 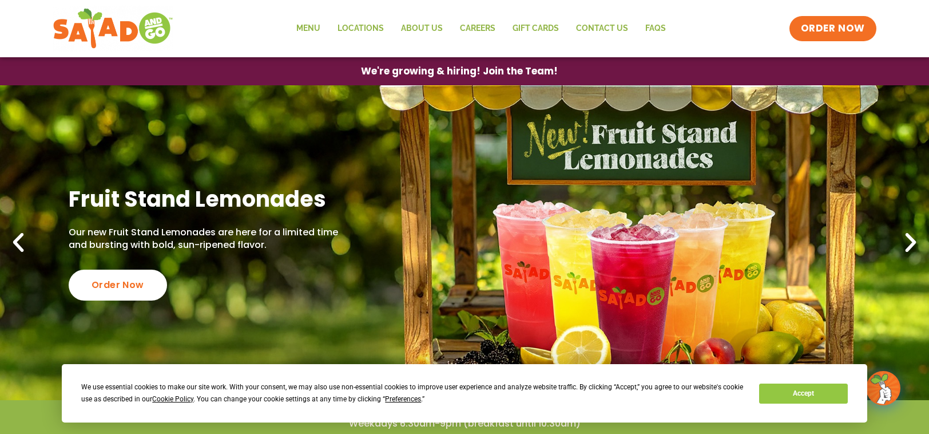 I want to click on div: Next slide, so click(x=911, y=243).